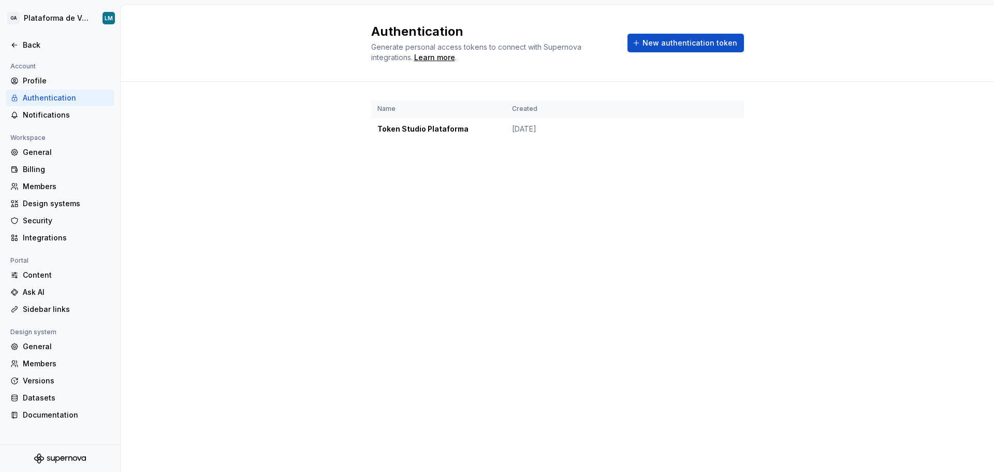 This screenshot has width=994, height=472. Describe the element at coordinates (57, 18) in the screenshot. I see `div: Plataforma de Vendas Digitais` at that location.